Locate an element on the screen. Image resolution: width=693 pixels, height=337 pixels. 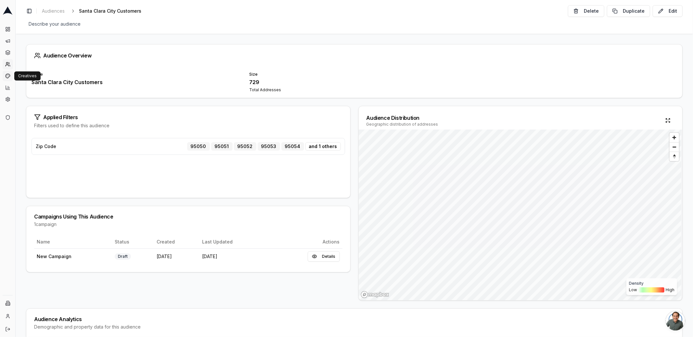
div: Audience Analytics is located at coordinates (354, 319).